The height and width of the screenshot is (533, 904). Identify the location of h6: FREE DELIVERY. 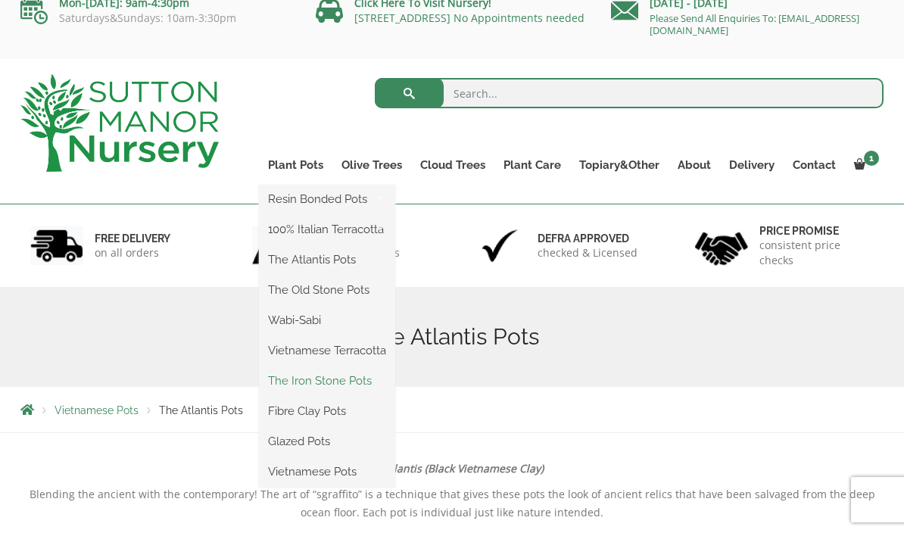
(132, 238).